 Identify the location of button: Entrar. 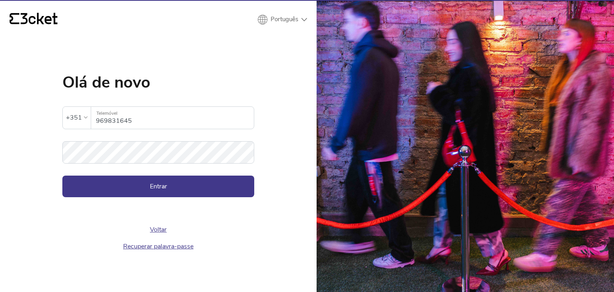
(158, 186).